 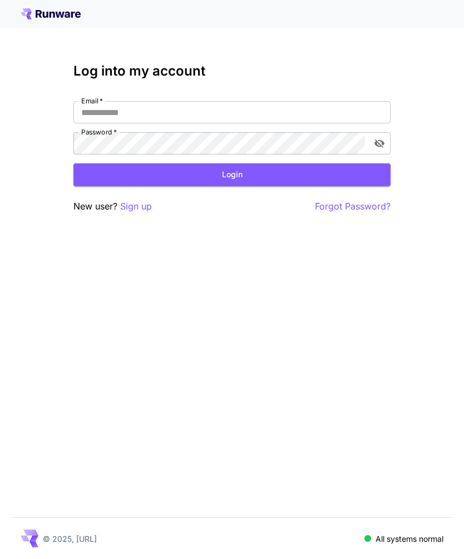 What do you see at coordinates (92, 101) in the screenshot?
I see `label: Email` at bounding box center [92, 101].